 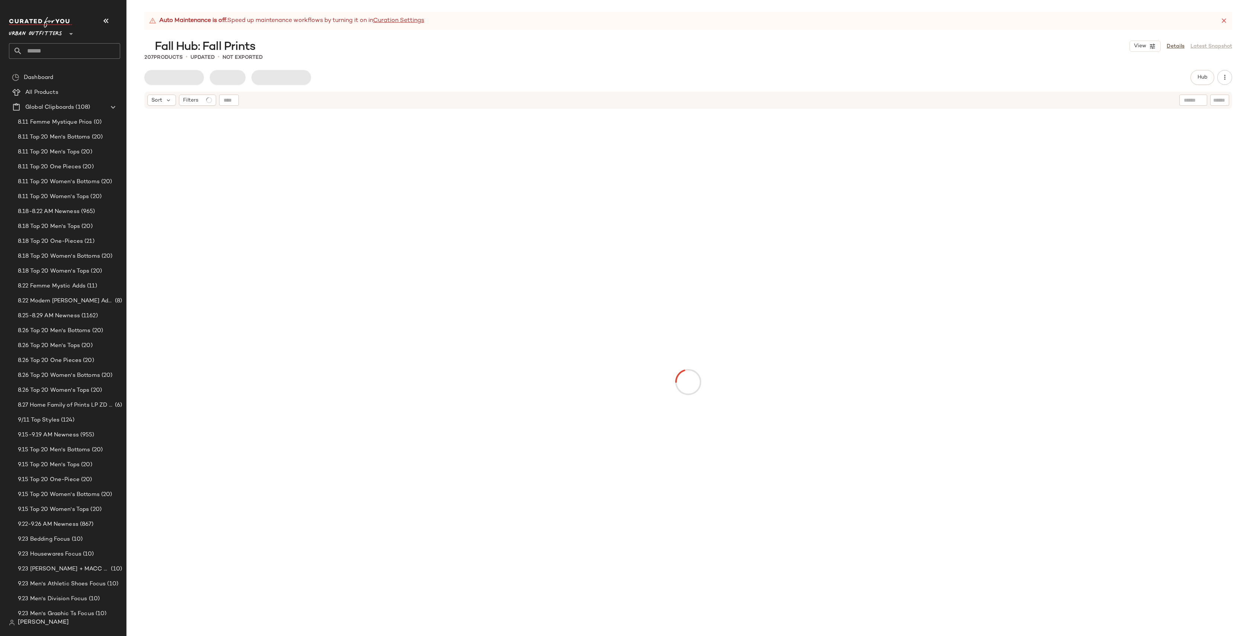 I want to click on span: Filters, so click(x=191, y=100).